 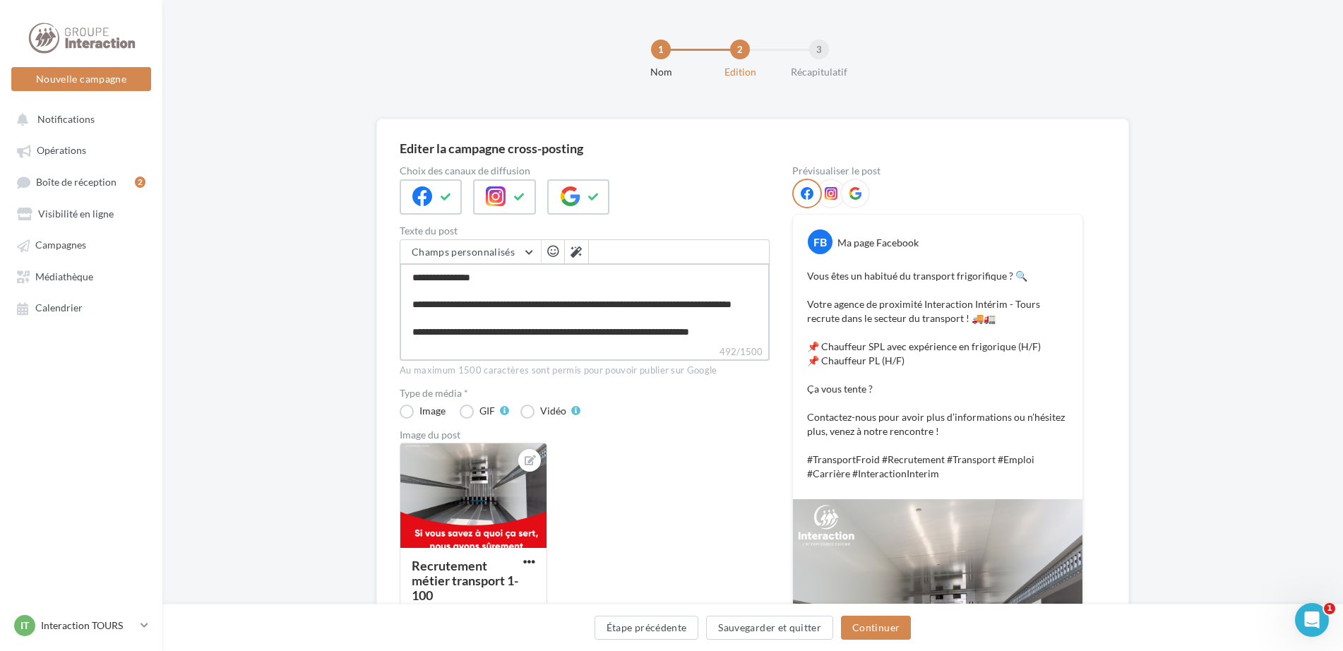 I want to click on span: Champs personnalisés, so click(x=463, y=251).